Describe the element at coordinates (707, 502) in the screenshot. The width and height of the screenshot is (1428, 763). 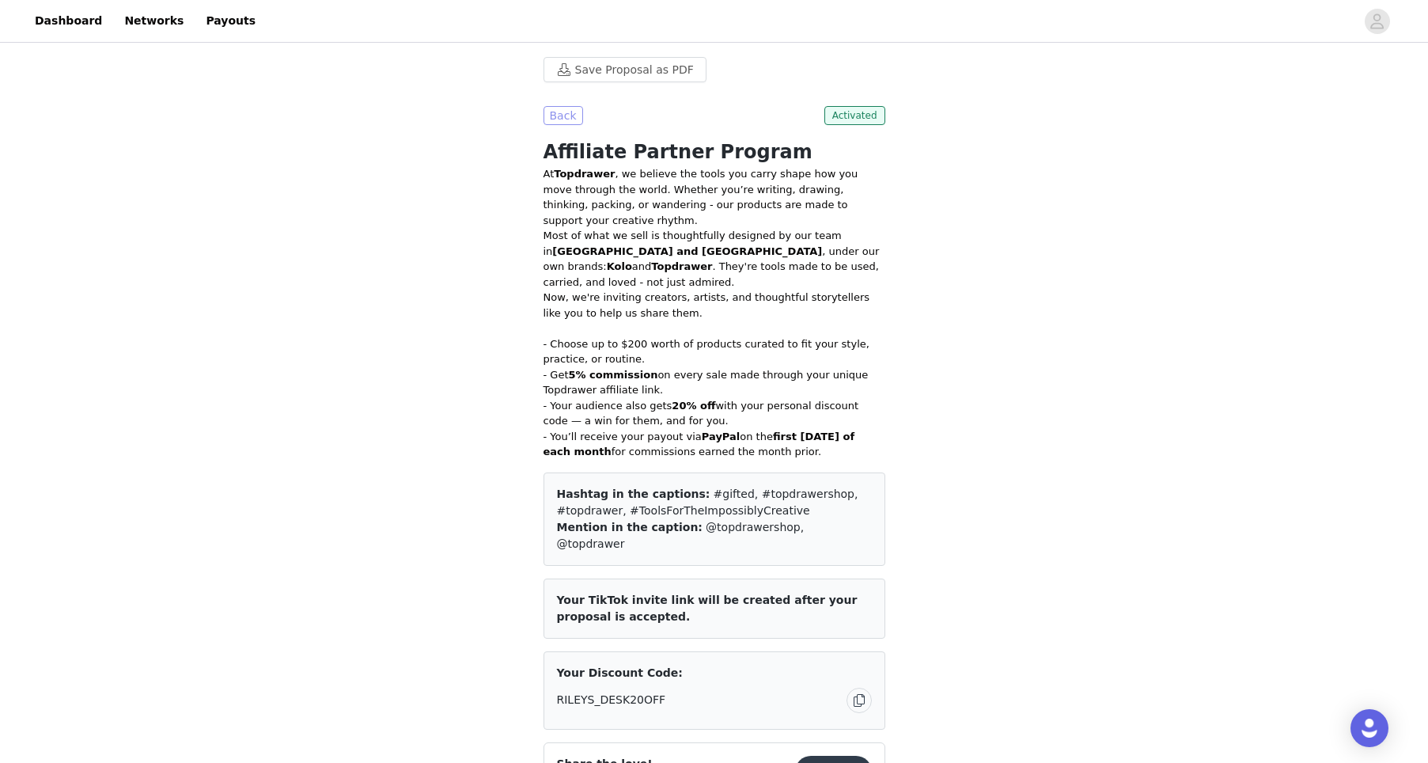
I see `span: #gifted, #topdrawershop, #topdrawer, #ToolsForTheImpossiblyCreative` at that location.